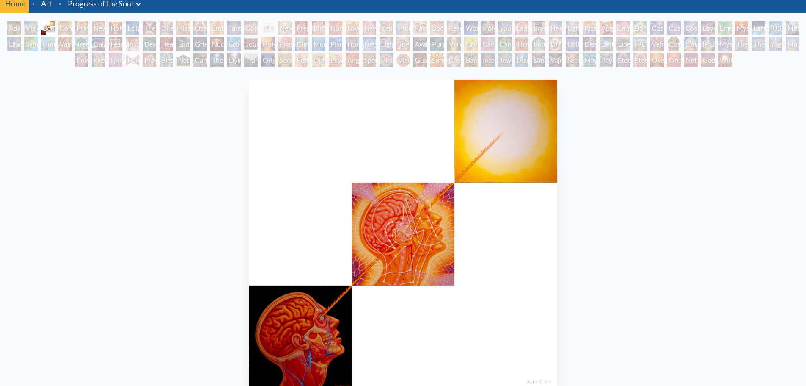  Describe the element at coordinates (691, 44) in the screenshot. I see `div: Dalai Lama` at that location.